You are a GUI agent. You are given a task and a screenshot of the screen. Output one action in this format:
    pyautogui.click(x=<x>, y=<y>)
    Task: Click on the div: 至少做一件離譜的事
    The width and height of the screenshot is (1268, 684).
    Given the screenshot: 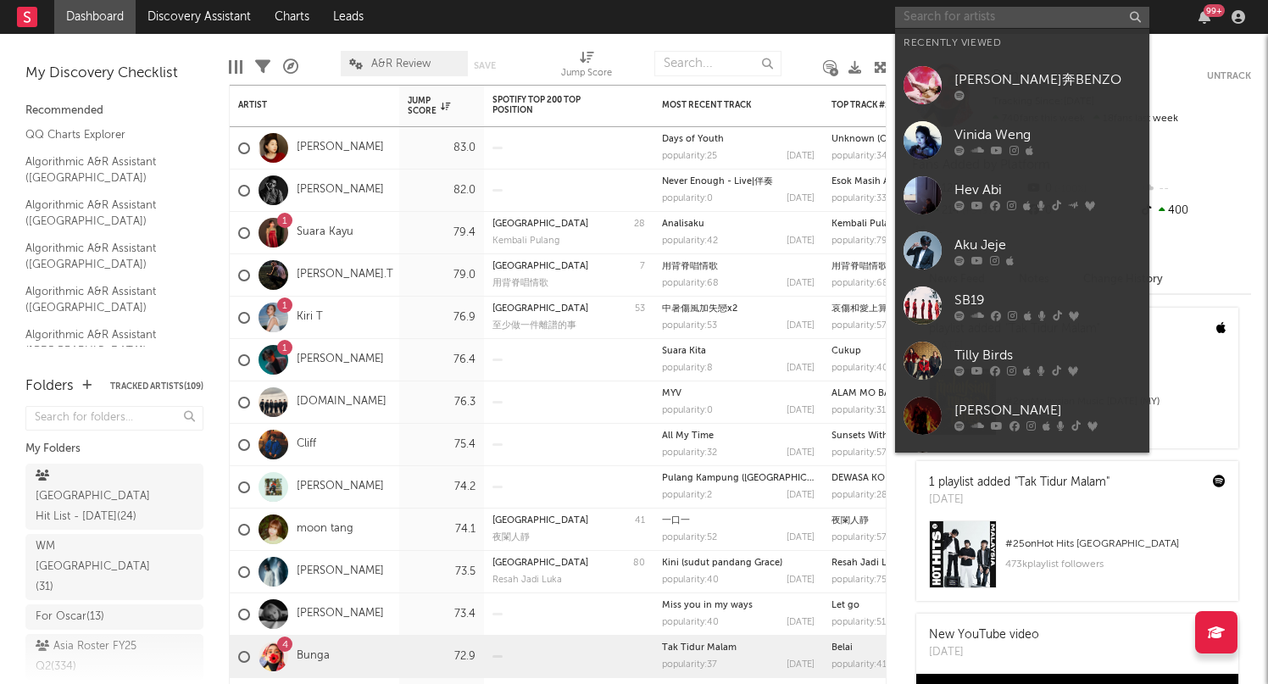 What is the action you would take?
    pyautogui.click(x=534, y=325)
    